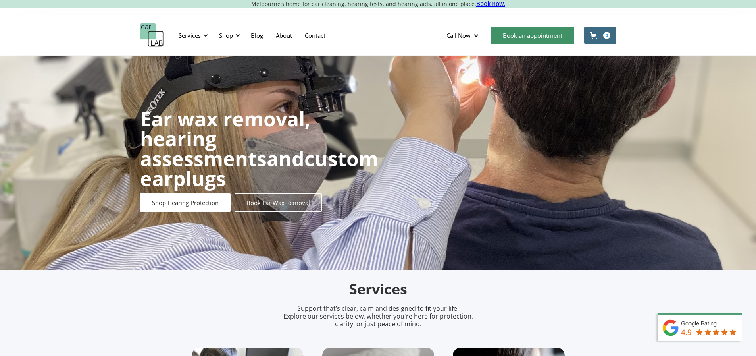 This screenshot has height=356, width=756. Describe the element at coordinates (607, 35) in the screenshot. I see `div: 0` at that location.